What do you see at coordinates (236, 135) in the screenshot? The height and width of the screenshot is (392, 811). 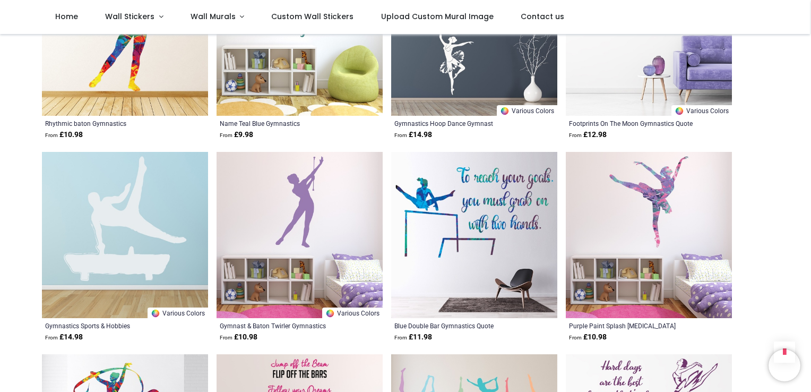 I see `strong: £ 9.98` at bounding box center [236, 135].